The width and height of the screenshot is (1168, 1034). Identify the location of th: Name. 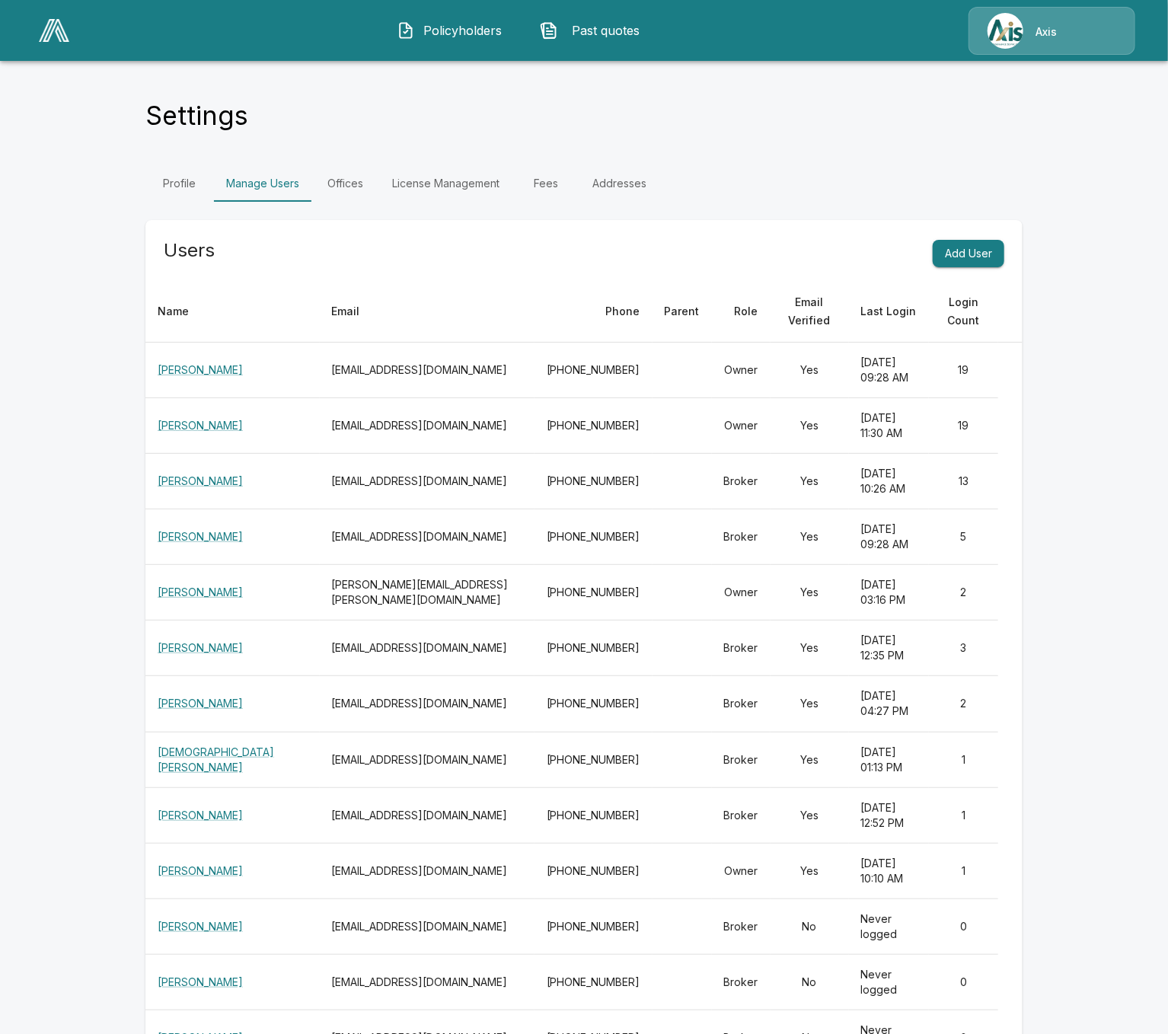
(232, 312).